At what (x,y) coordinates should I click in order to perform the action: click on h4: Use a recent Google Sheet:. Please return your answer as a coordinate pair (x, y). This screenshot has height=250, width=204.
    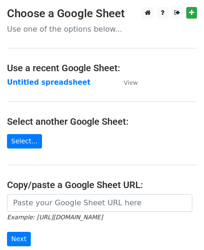
    Looking at the image, I should click on (102, 68).